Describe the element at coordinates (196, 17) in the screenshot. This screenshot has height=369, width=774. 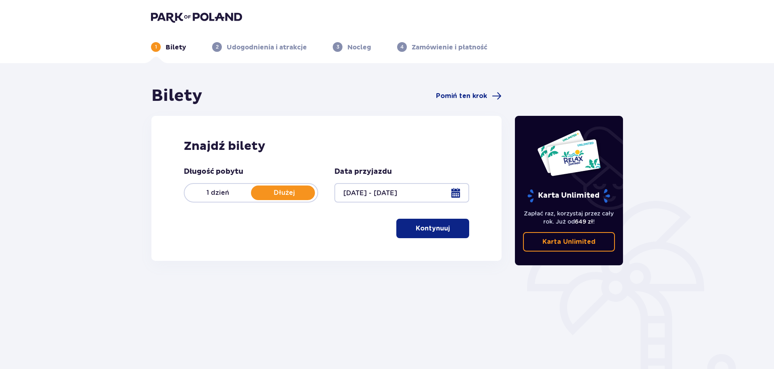
I see `img: Park of Poland logo` at that location.